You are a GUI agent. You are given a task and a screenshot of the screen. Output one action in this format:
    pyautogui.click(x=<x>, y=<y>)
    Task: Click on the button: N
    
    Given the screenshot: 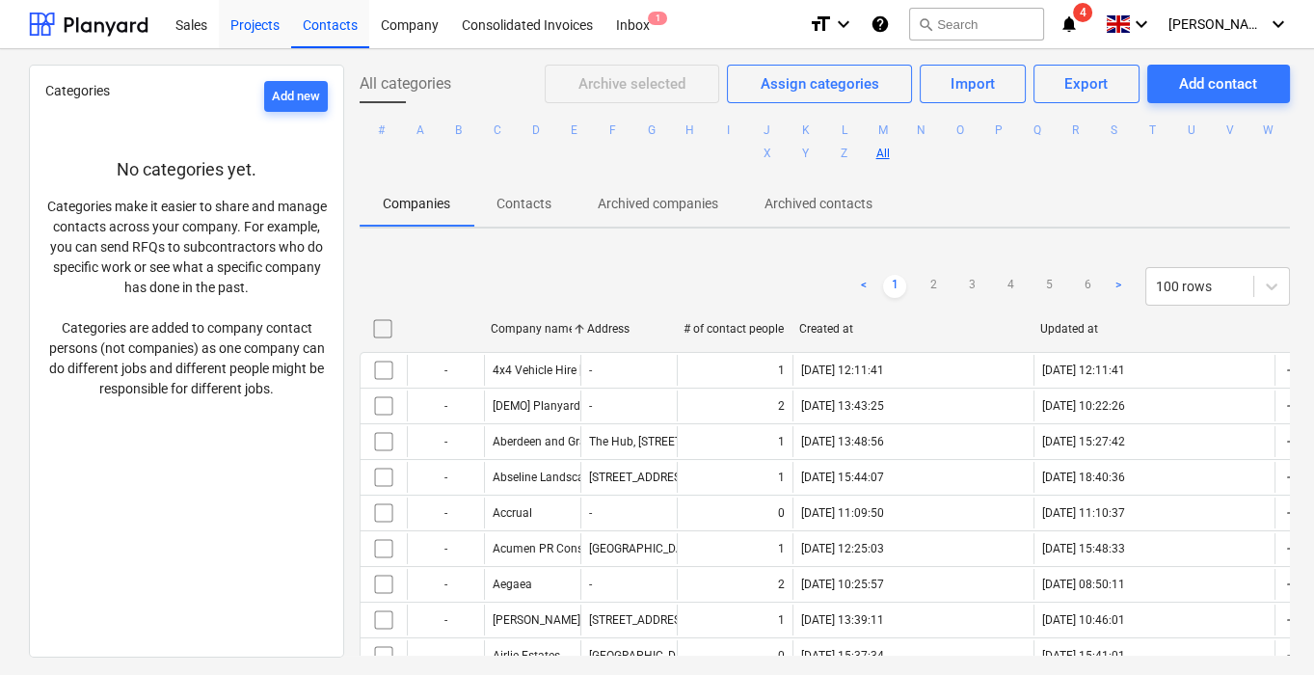 What is the action you would take?
    pyautogui.click(x=921, y=130)
    